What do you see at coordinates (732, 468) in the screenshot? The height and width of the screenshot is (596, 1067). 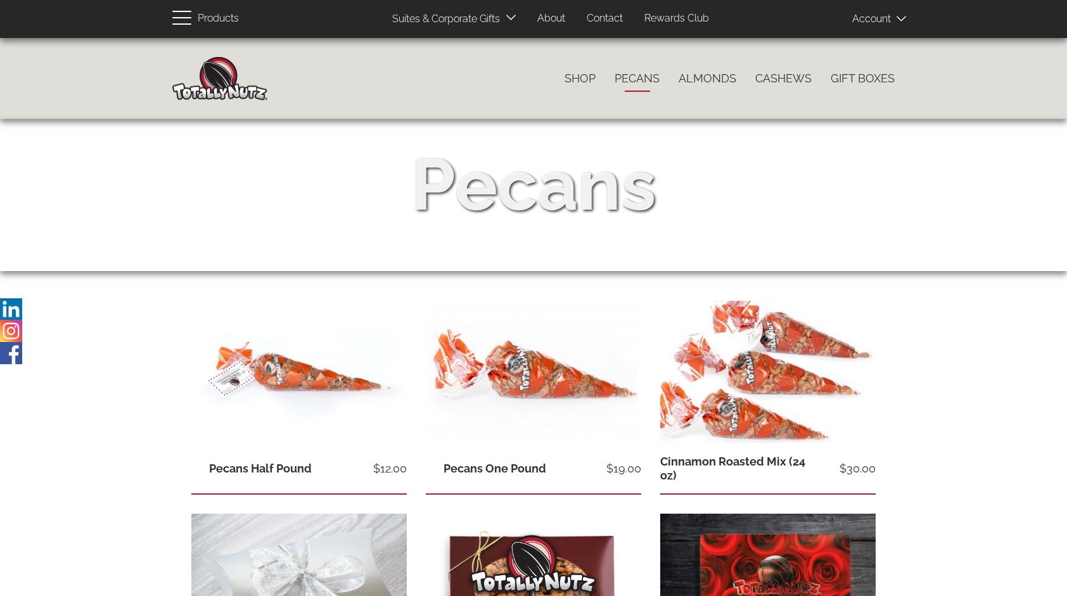 I see `a: Cinnamon Roasted Mix (24 oz)` at bounding box center [732, 468].